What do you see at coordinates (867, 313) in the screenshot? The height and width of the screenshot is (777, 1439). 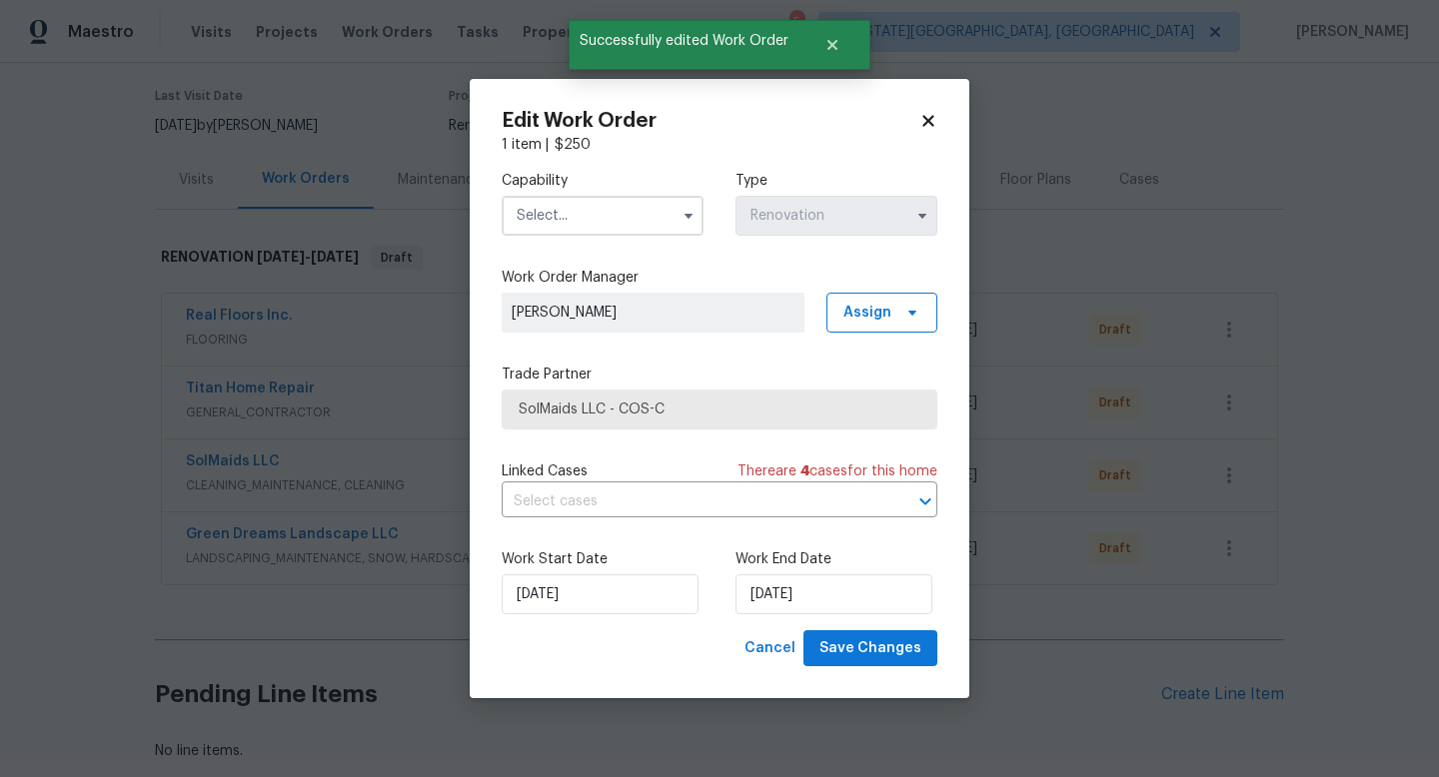 I see `span: Assign` at bounding box center [867, 313].